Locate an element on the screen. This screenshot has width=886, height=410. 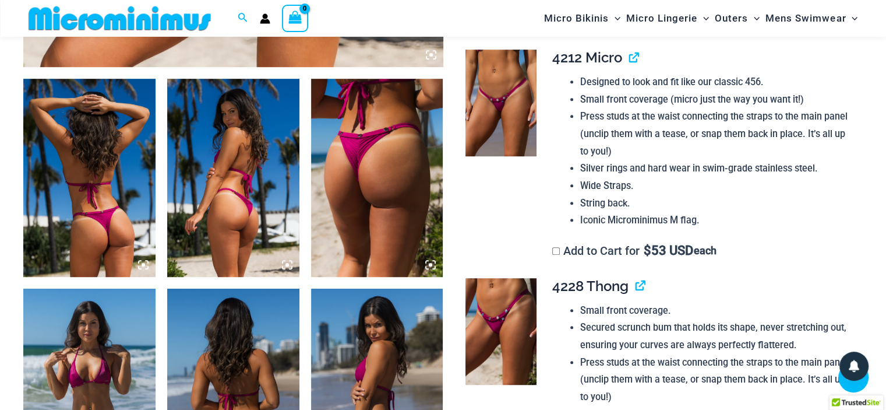
li: String back. is located at coordinates (717, 203).